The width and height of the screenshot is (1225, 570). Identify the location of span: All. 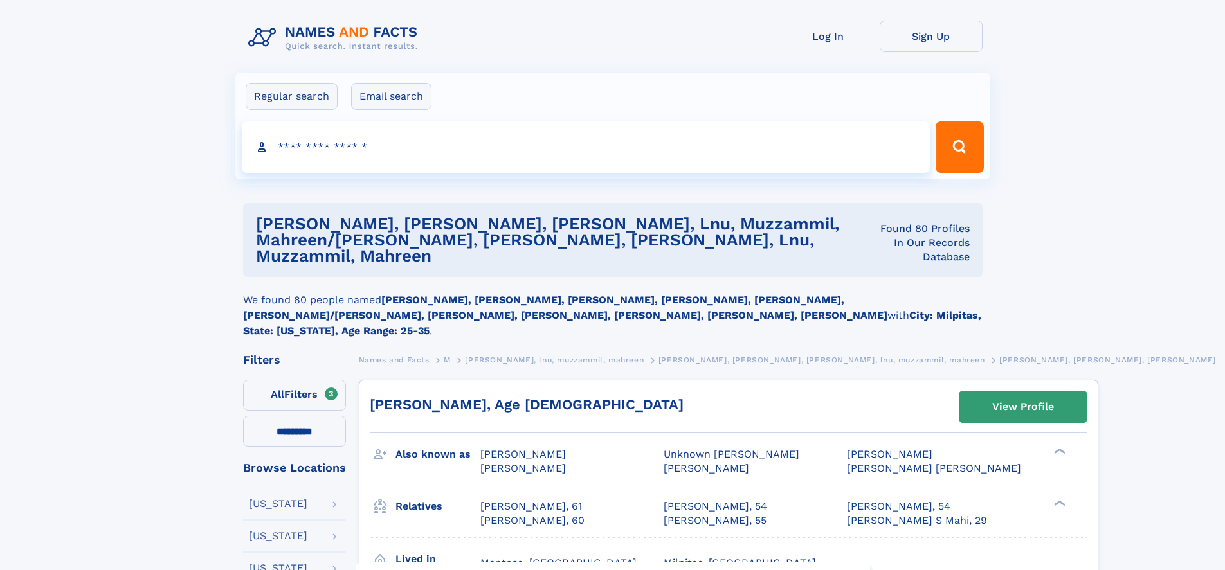
(277, 394).